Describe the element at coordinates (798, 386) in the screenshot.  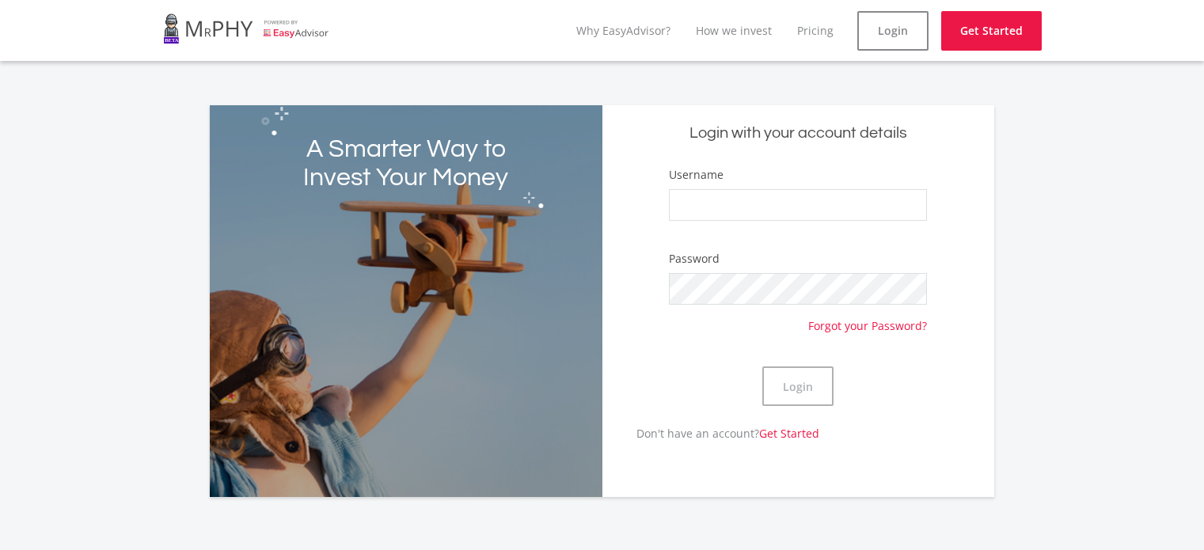
I see `button: Login` at that location.